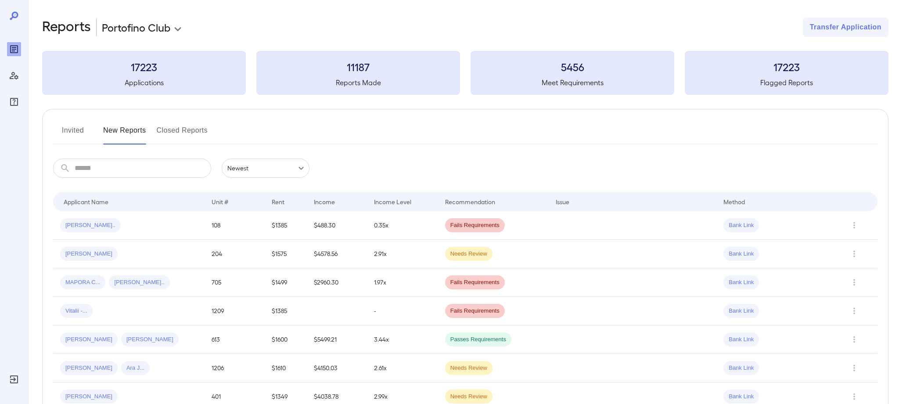 This screenshot has height=404, width=899. I want to click on h5: Reports Made, so click(358, 83).